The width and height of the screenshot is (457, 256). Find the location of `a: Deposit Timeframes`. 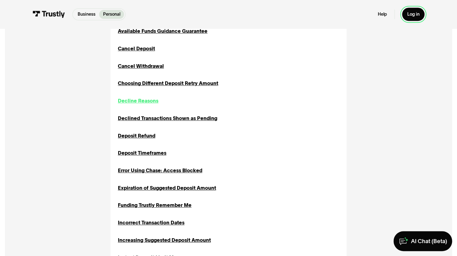

a: Deposit Timeframes is located at coordinates (142, 153).